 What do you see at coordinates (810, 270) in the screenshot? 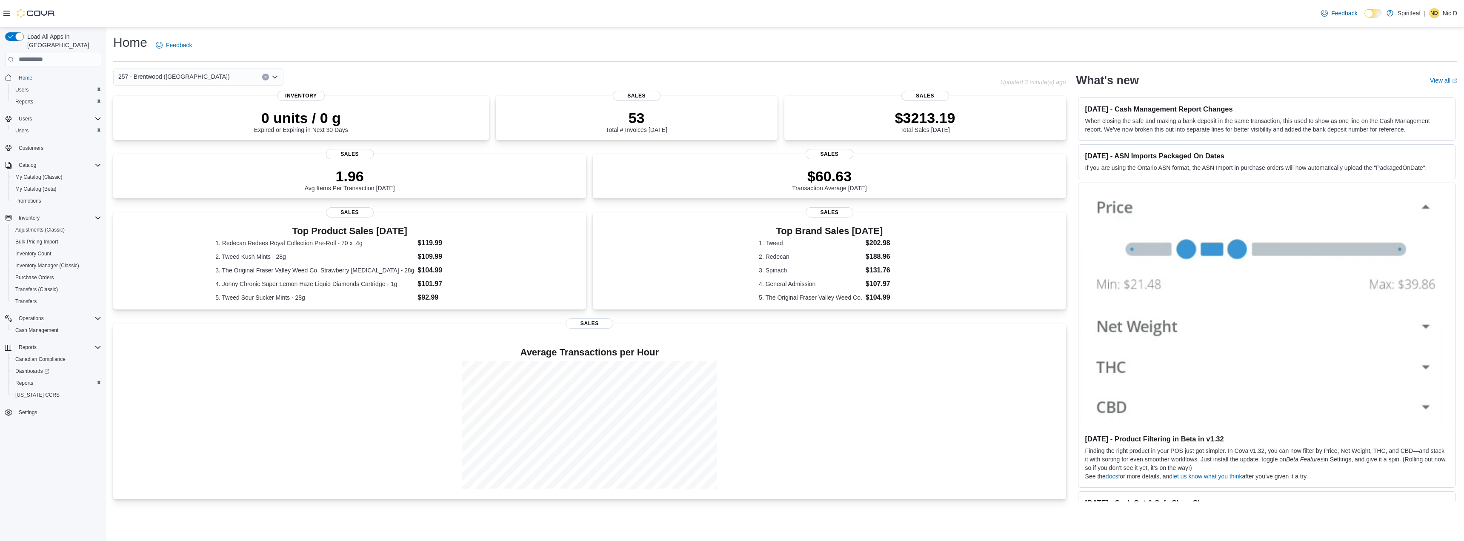
I see `dt: 3. Spinach` at bounding box center [810, 270].